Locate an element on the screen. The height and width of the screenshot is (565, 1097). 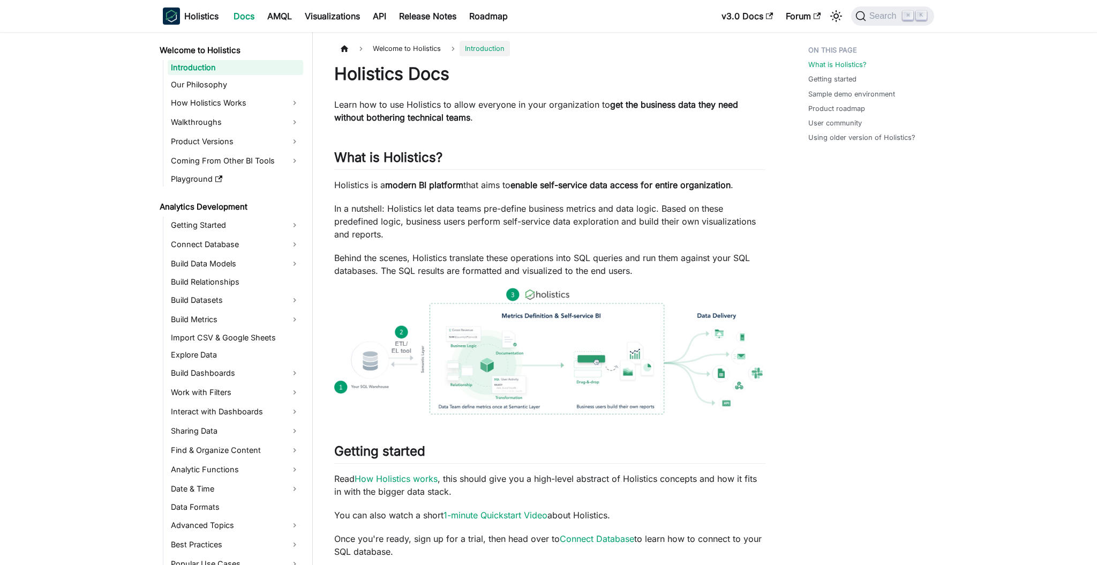
a: Build Datasets is located at coordinates (235, 300).